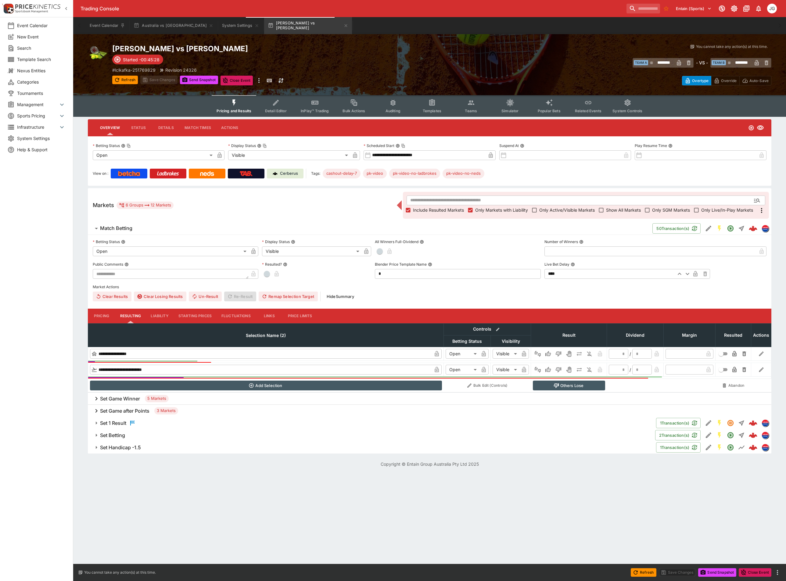 The height and width of the screenshot is (581, 786). Describe the element at coordinates (734, 335) in the screenshot. I see `th: Resulted` at that location.